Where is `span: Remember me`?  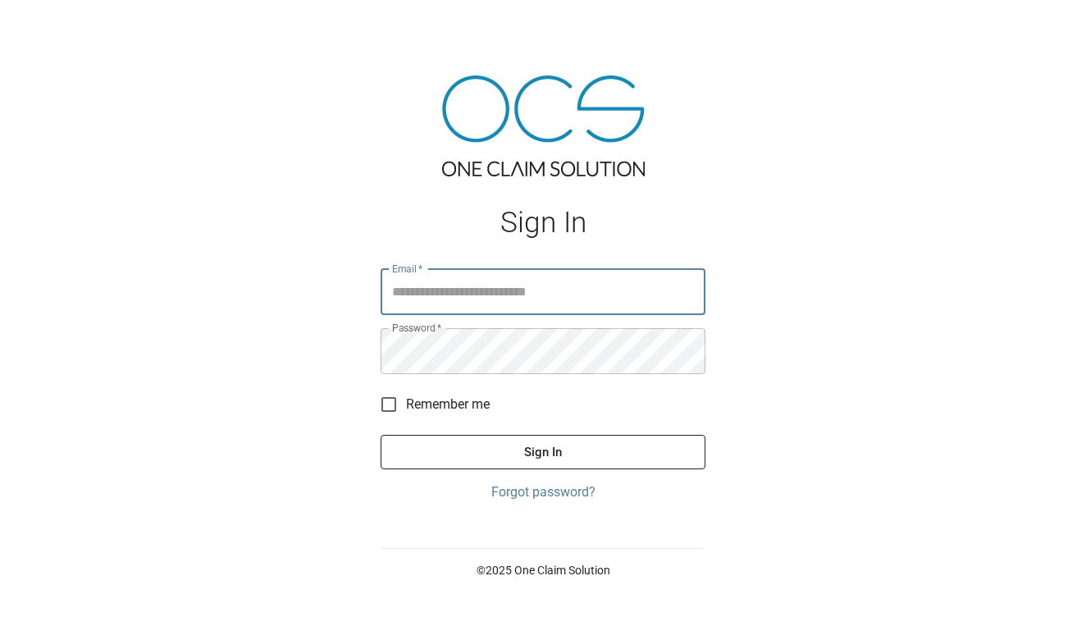
span: Remember me is located at coordinates (448, 404).